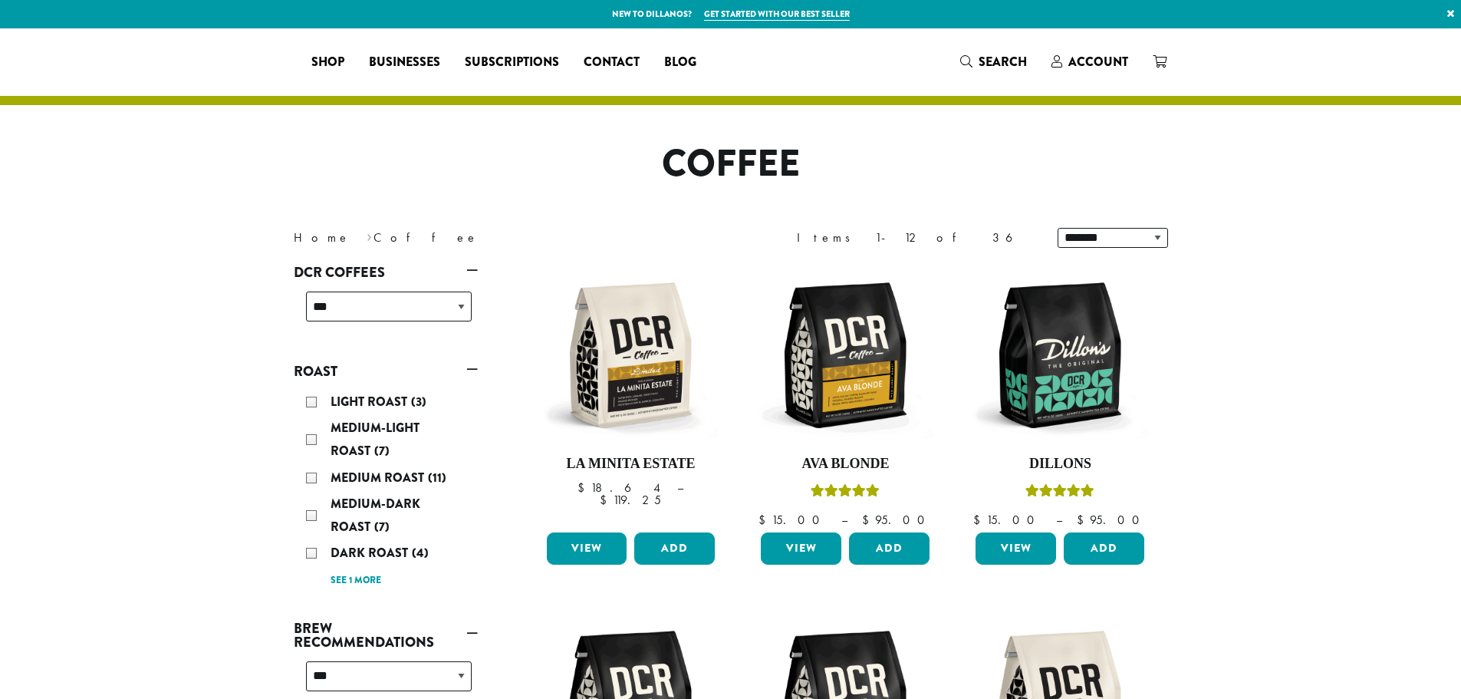  Describe the element at coordinates (386, 371) in the screenshot. I see `a: Roast` at that location.